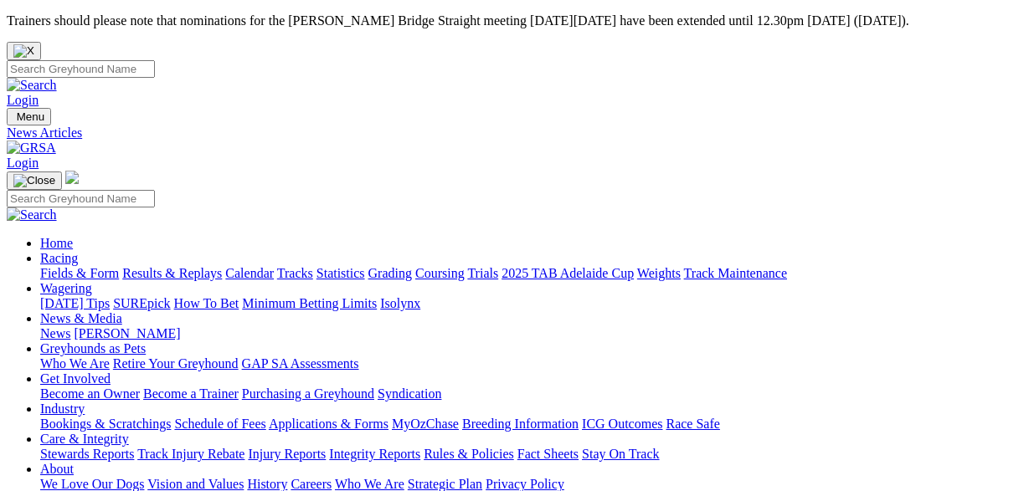  I want to click on a: Home, so click(56, 243).